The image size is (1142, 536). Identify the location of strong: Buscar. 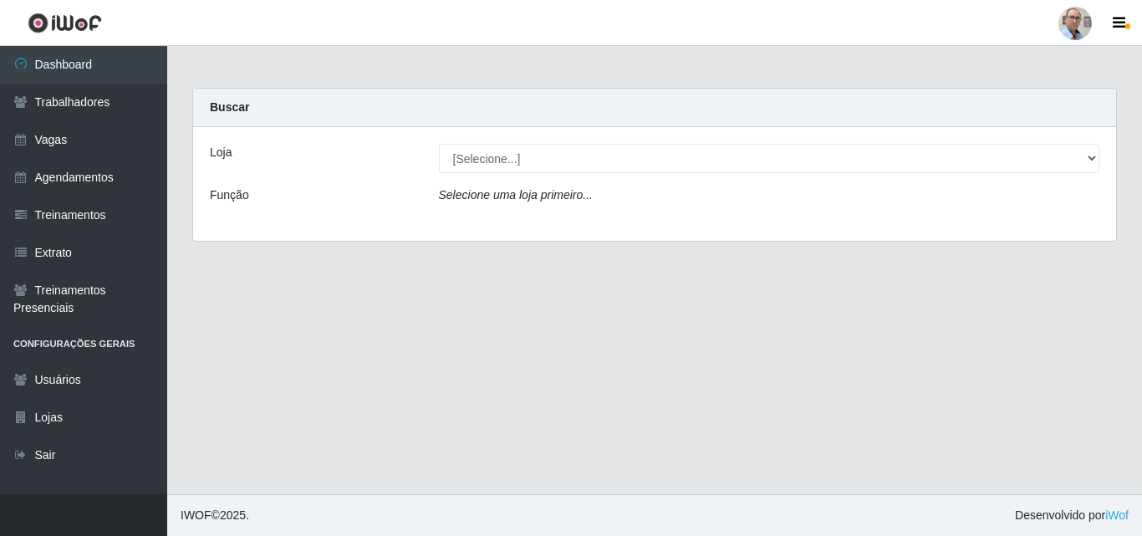
(229, 107).